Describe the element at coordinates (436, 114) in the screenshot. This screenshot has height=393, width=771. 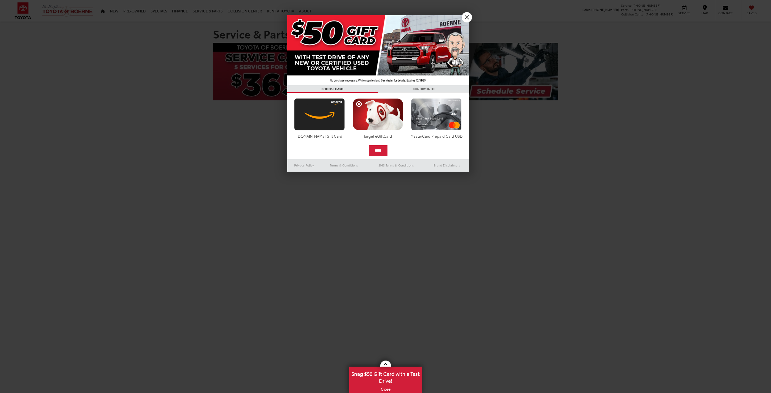
I see `img: mastercard.png` at that location.